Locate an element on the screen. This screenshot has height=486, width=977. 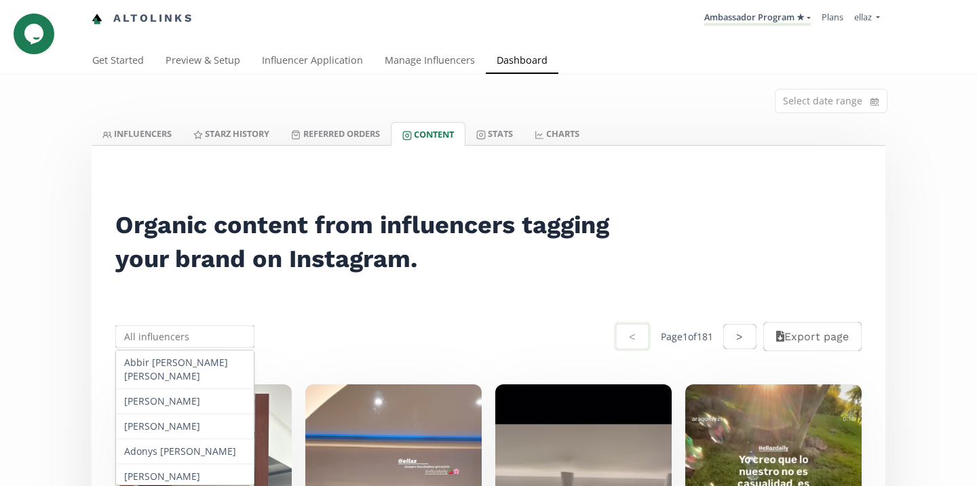
img: favicon-32x32.png is located at coordinates (97, 19).